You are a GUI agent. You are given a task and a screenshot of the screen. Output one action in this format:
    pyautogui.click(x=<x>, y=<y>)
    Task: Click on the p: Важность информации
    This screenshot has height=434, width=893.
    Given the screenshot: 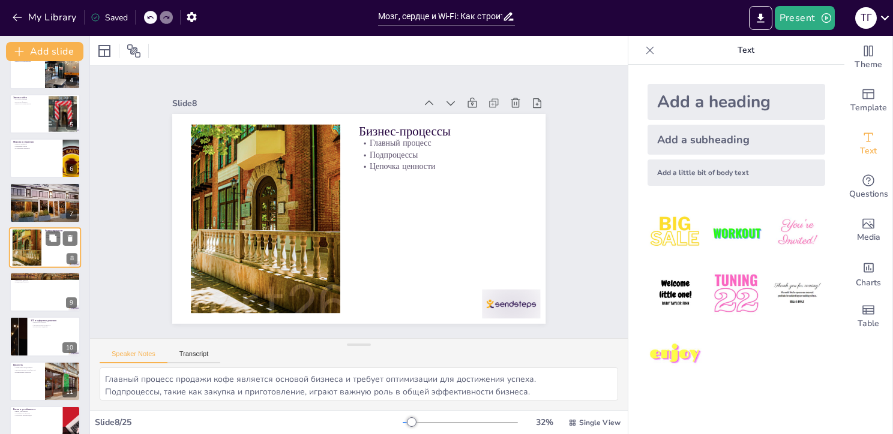 What is the action you would take?
    pyautogui.click(x=27, y=62)
    